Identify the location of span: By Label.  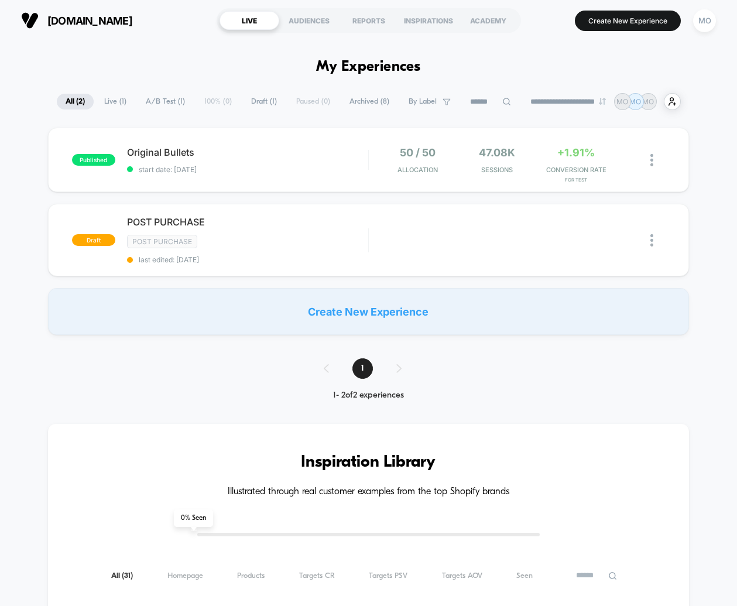
(422, 101).